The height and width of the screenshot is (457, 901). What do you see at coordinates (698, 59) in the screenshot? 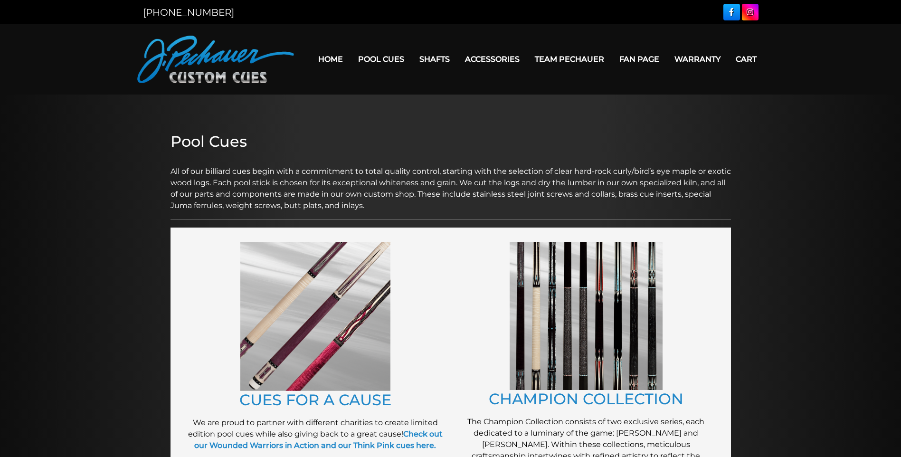
I see `a: Warranty` at bounding box center [698, 59].